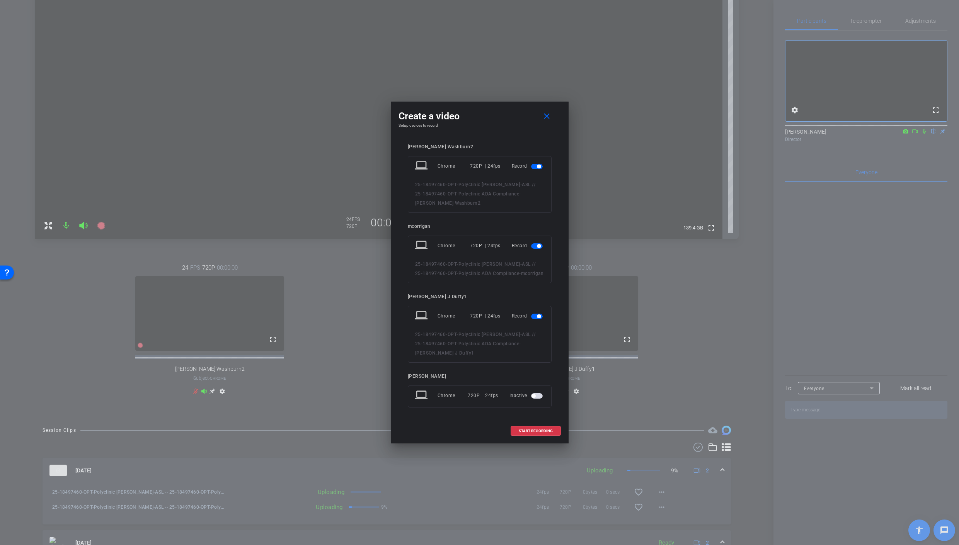 Image resolution: width=959 pixels, height=545 pixels. Describe the element at coordinates (536, 431) in the screenshot. I see `span: START RECORDING` at that location.